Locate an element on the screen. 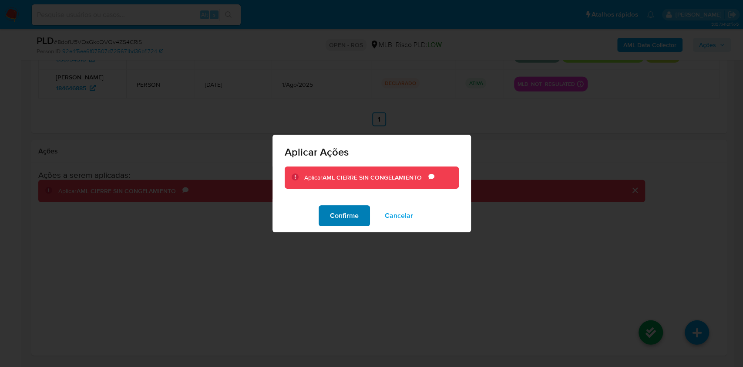 The image size is (743, 367). span: Confirme is located at coordinates (344, 216).